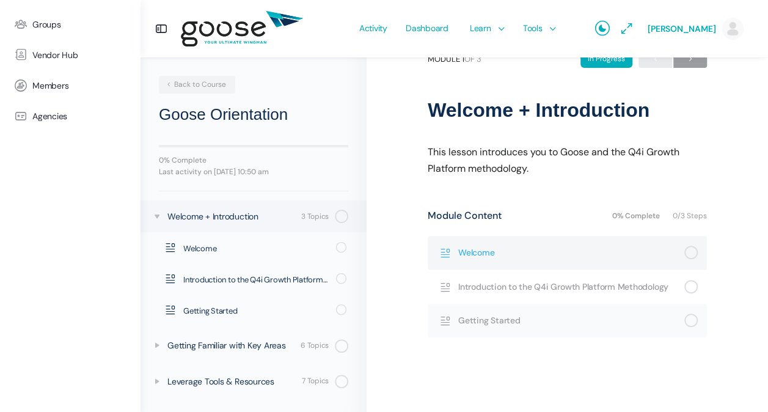 This screenshot has width=768, height=412. What do you see at coordinates (606, 59) in the screenshot?
I see `div: In Progress` at bounding box center [606, 59].